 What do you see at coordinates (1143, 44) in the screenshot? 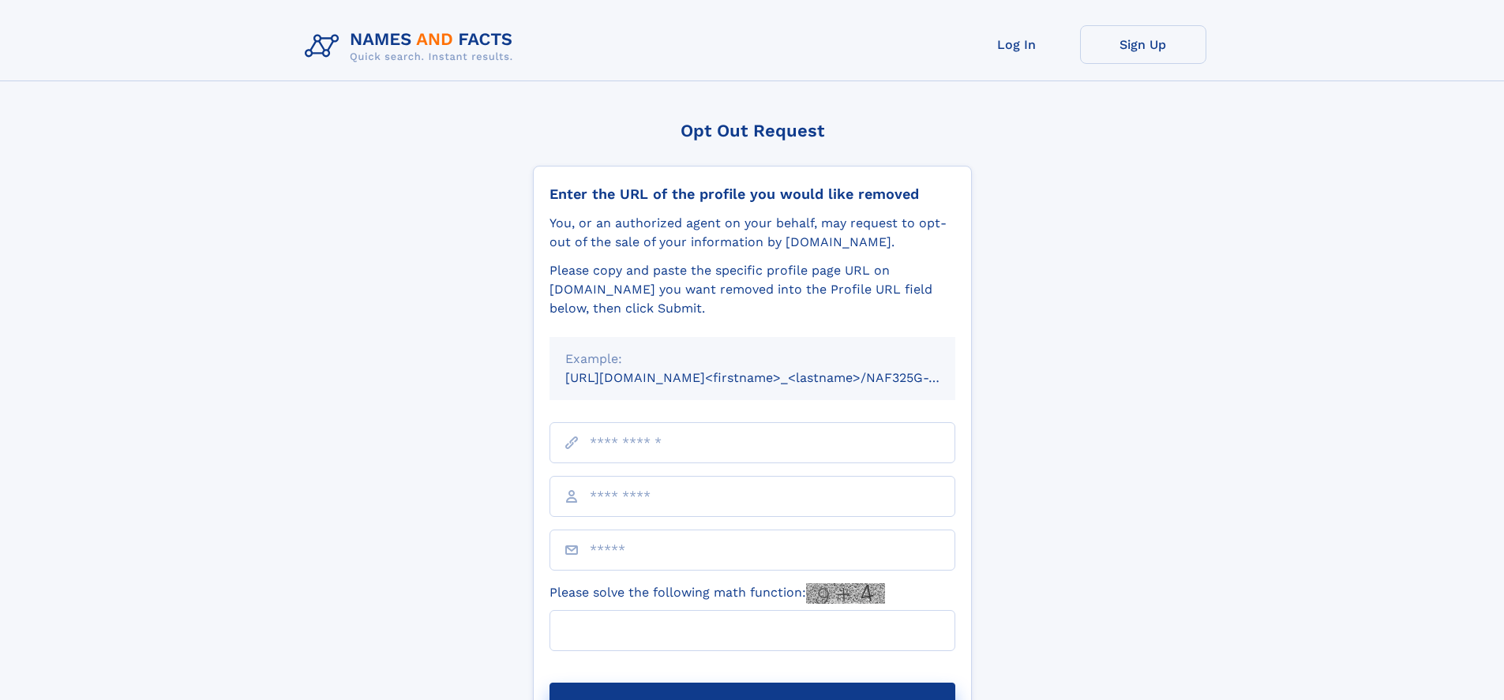
I see `a: Sign Up` at bounding box center [1143, 44].